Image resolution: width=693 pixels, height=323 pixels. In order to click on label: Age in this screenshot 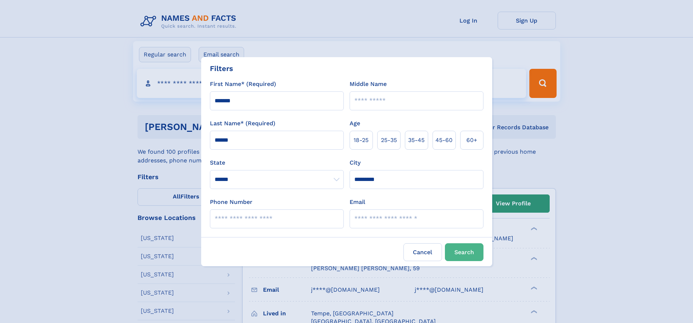, I will do `click(355, 123)`.